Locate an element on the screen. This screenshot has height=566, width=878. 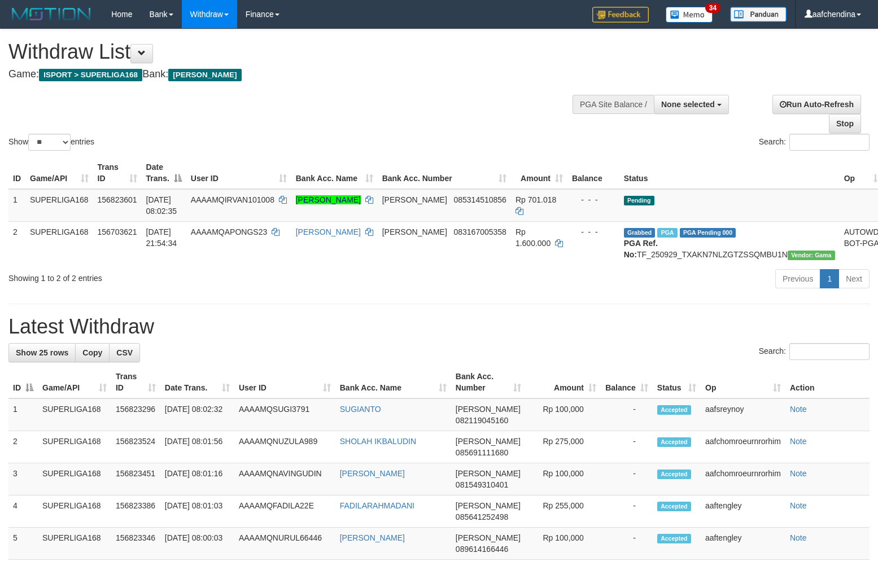
th: Amount: activate to sort column ascending is located at coordinates (539, 173).